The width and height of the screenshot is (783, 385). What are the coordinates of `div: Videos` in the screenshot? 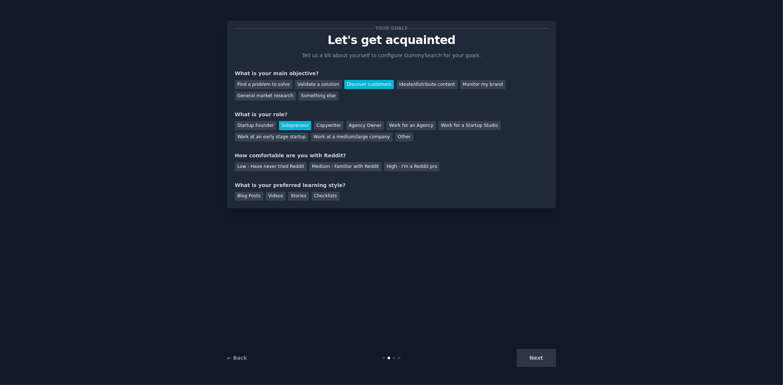 It's located at (276, 196).